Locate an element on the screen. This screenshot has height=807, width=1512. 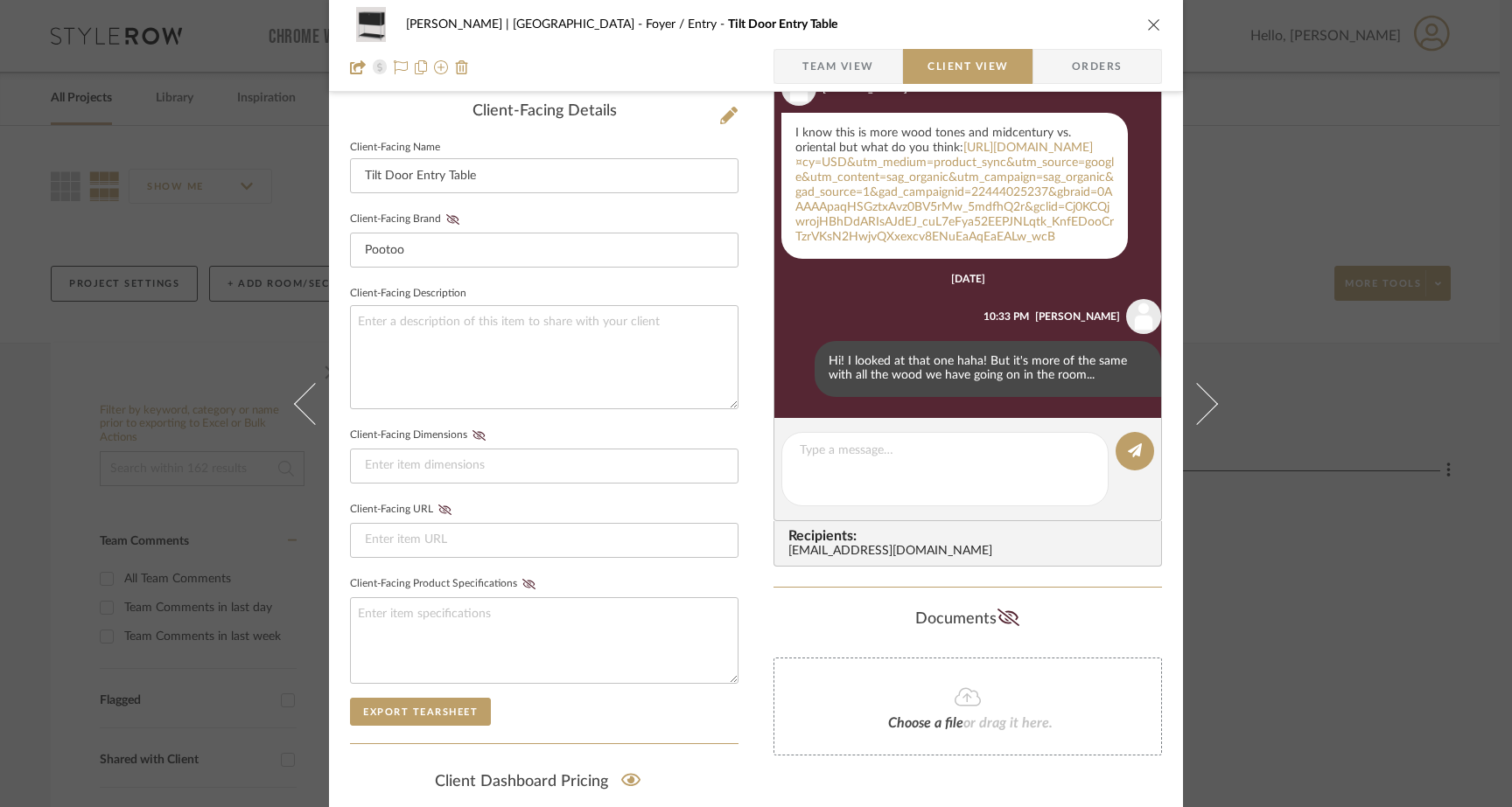
input: Enter item URL is located at coordinates (544, 541).